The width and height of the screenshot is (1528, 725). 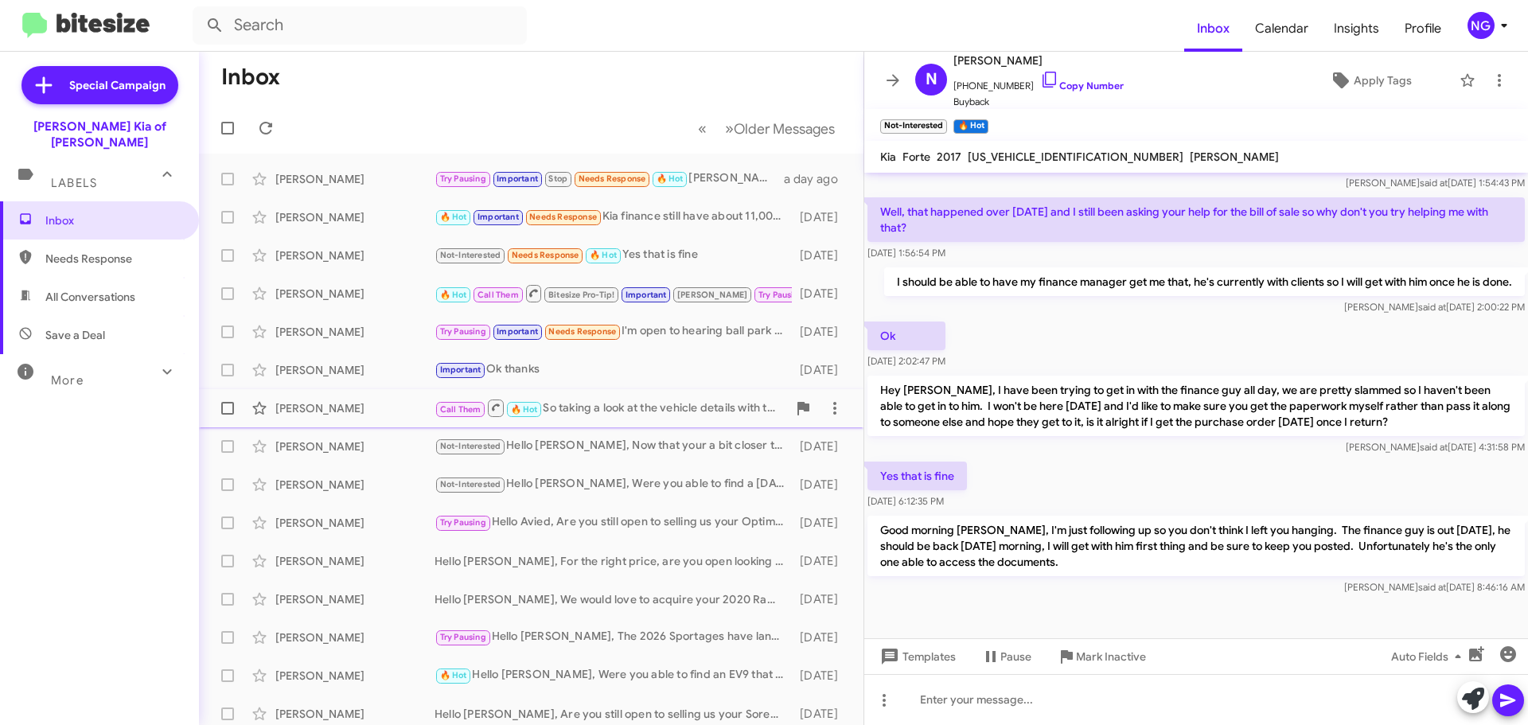 What do you see at coordinates (766, 128) in the screenshot?
I see `nav: Page navigation example` at bounding box center [766, 128].